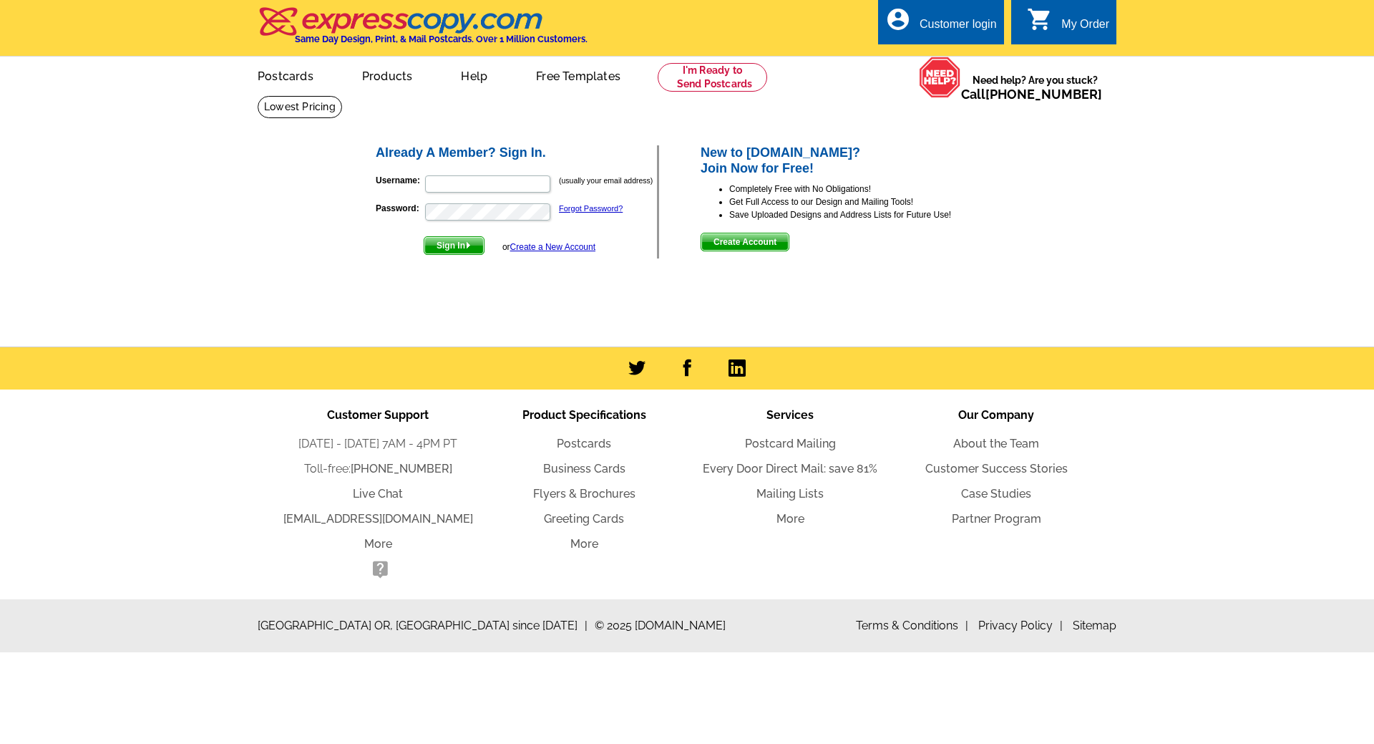 The width and height of the screenshot is (1374, 744). I want to click on i: account_circle, so click(898, 19).